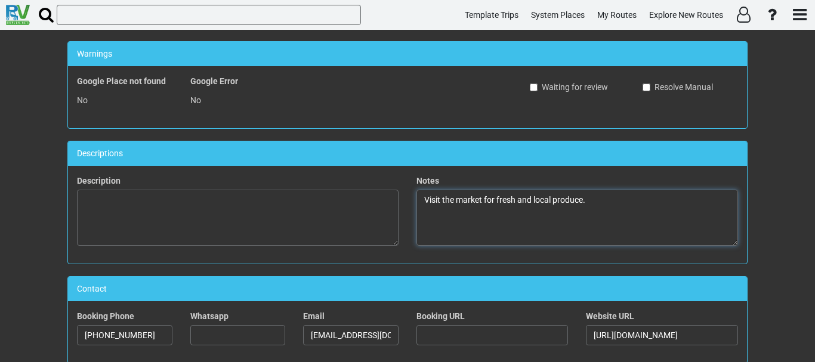 The height and width of the screenshot is (362, 815). Describe the element at coordinates (106, 316) in the screenshot. I see `label: Booking Phone` at that location.